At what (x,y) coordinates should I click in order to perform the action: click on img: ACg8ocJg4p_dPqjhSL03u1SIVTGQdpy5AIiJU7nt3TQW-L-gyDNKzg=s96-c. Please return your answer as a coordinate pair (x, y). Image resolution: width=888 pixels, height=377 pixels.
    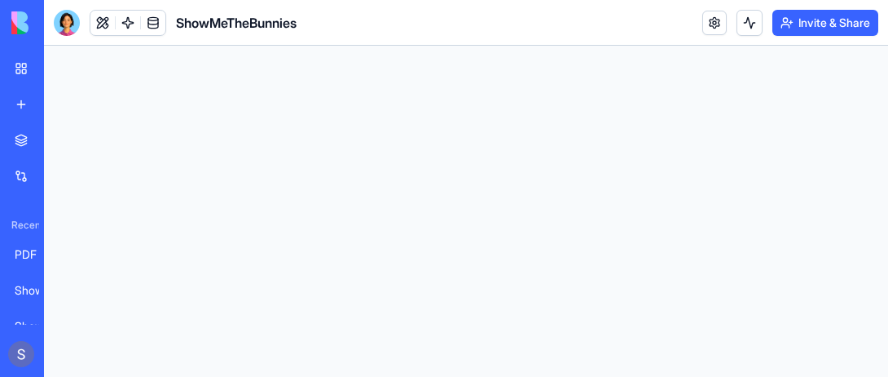
    Looking at the image, I should click on (21, 354).